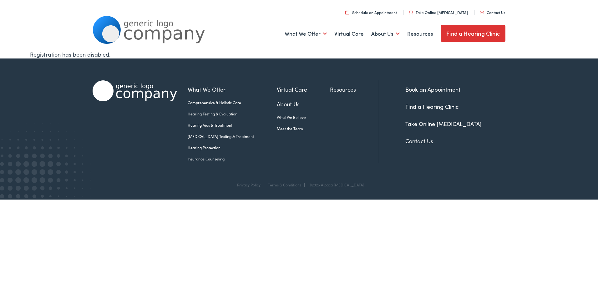 The width and height of the screenshot is (598, 289). I want to click on a: Insurance Counseling, so click(232, 159).